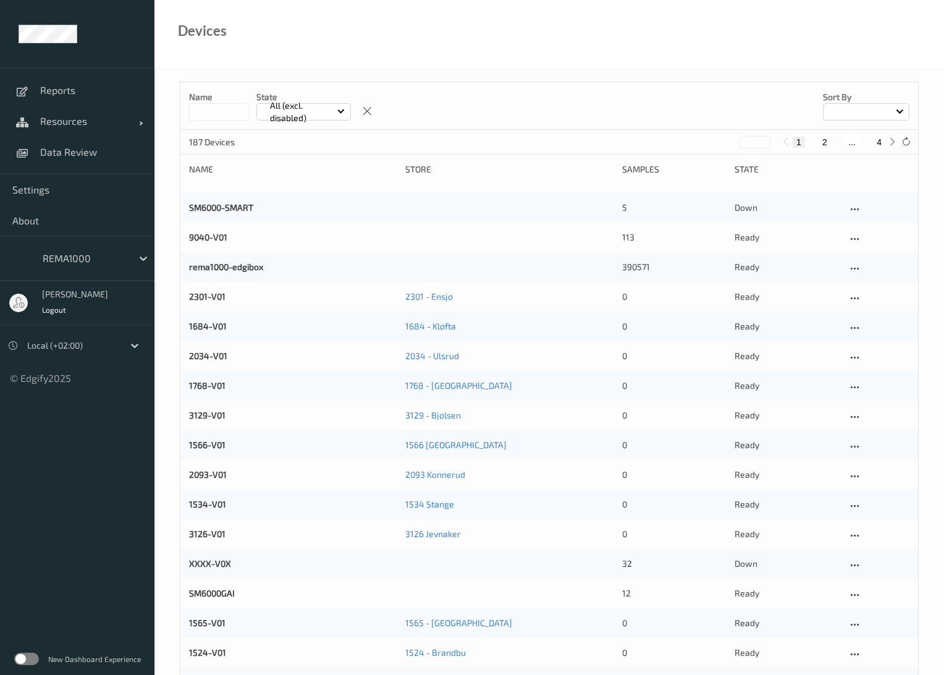  What do you see at coordinates (879, 142) in the screenshot?
I see `button: 4` at bounding box center [879, 142].